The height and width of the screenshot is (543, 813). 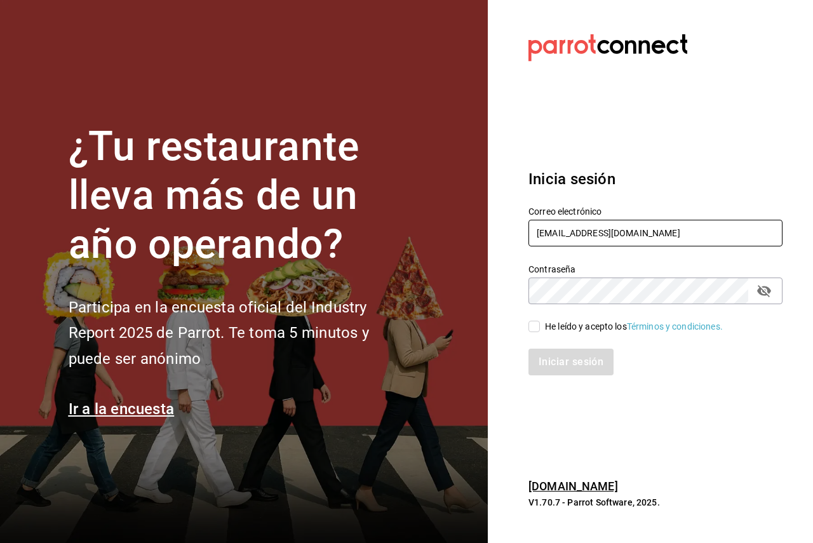 What do you see at coordinates (240, 196) in the screenshot?
I see `h1: ¿Tu restaurante lleva más de un año operando?` at bounding box center [240, 196].